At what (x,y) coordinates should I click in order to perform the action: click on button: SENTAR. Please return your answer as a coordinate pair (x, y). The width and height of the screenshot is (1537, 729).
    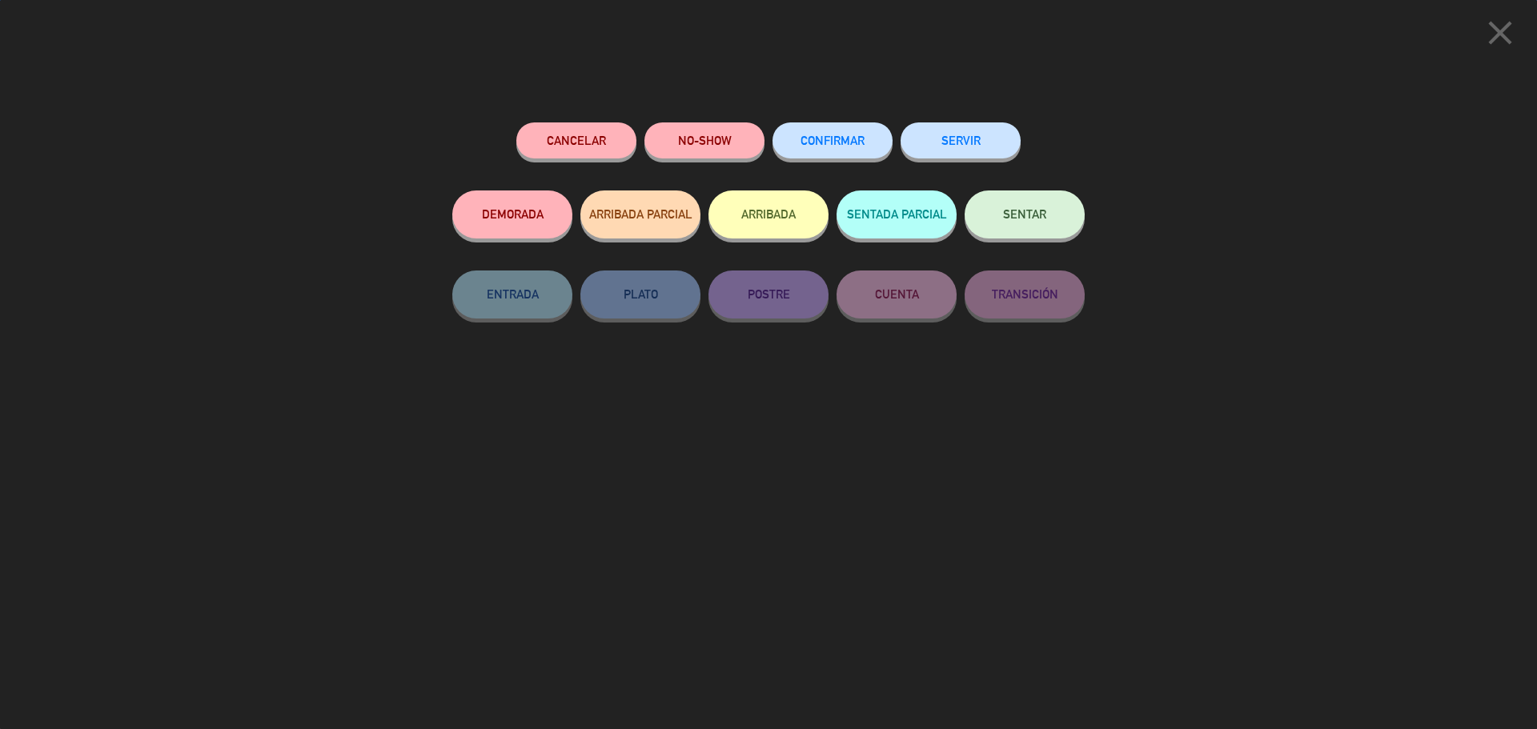
    Looking at the image, I should click on (1025, 215).